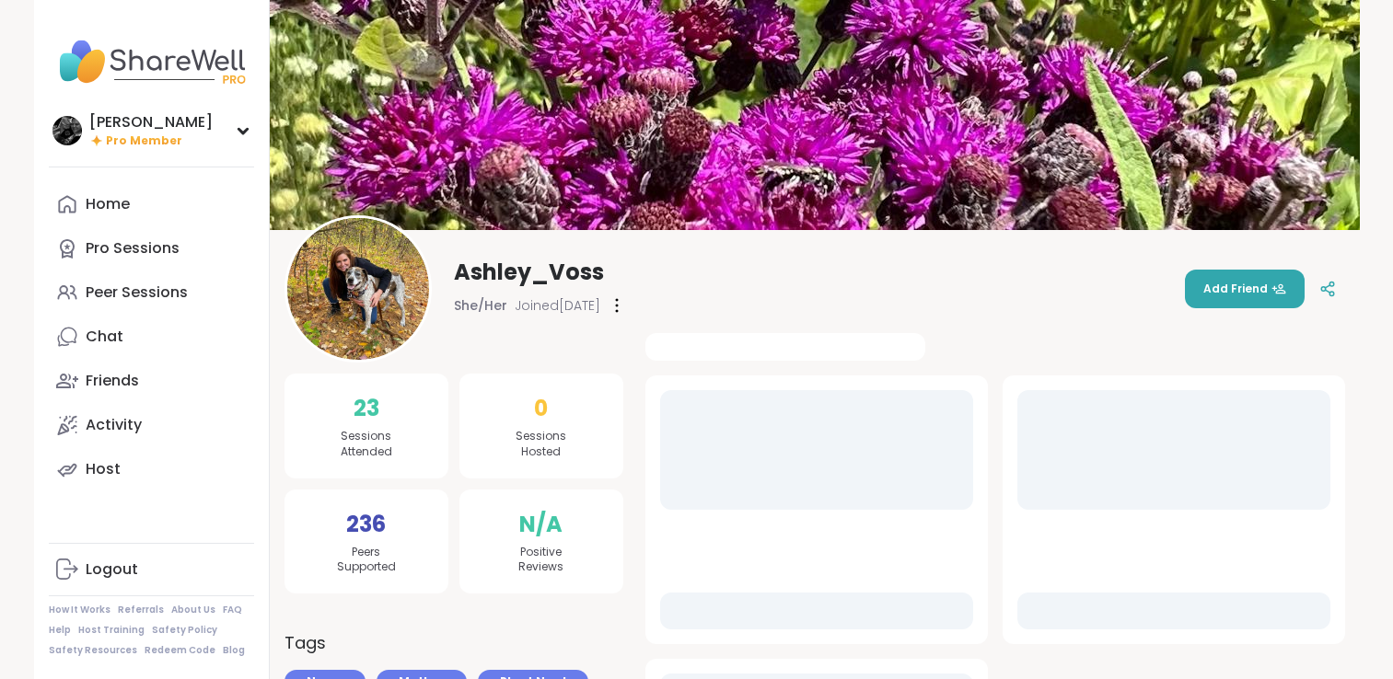 The height and width of the screenshot is (679, 1393). I want to click on div: Home, so click(108, 204).